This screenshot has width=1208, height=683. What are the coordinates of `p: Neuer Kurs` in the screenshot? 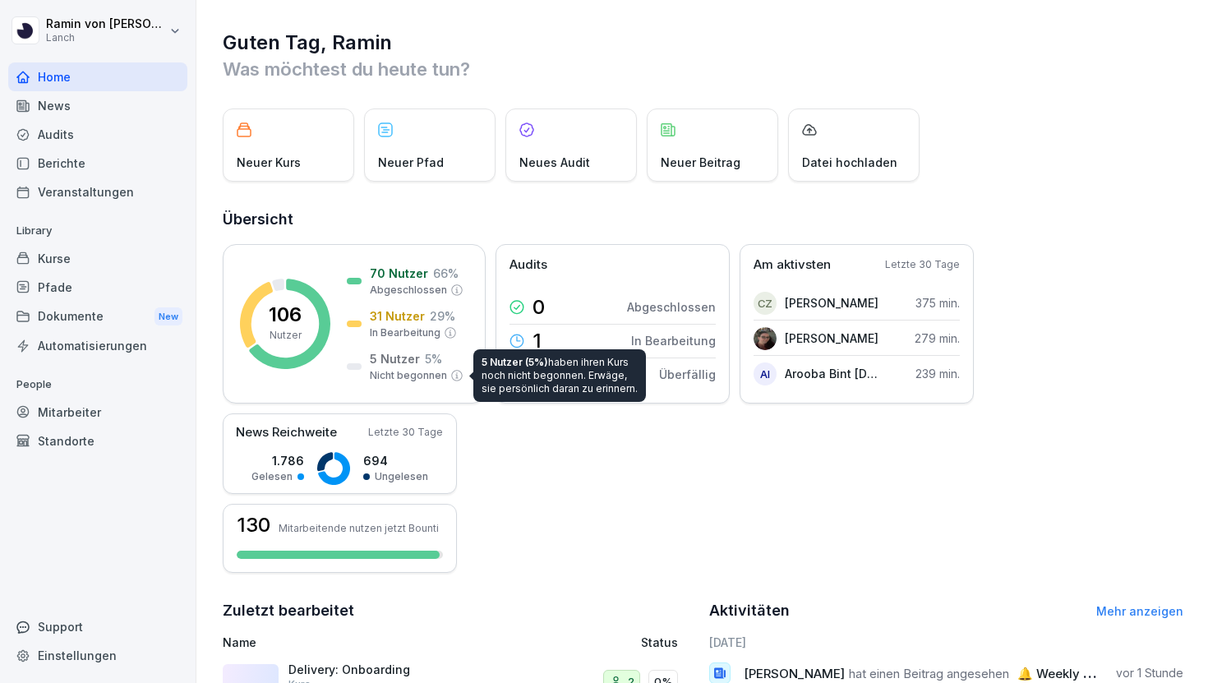 It's located at (269, 162).